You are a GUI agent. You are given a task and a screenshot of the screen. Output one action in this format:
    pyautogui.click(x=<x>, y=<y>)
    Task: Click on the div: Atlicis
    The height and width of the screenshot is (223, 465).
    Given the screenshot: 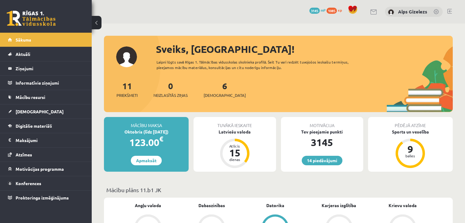 What is the action you would take?
    pyautogui.click(x=235, y=146)
    